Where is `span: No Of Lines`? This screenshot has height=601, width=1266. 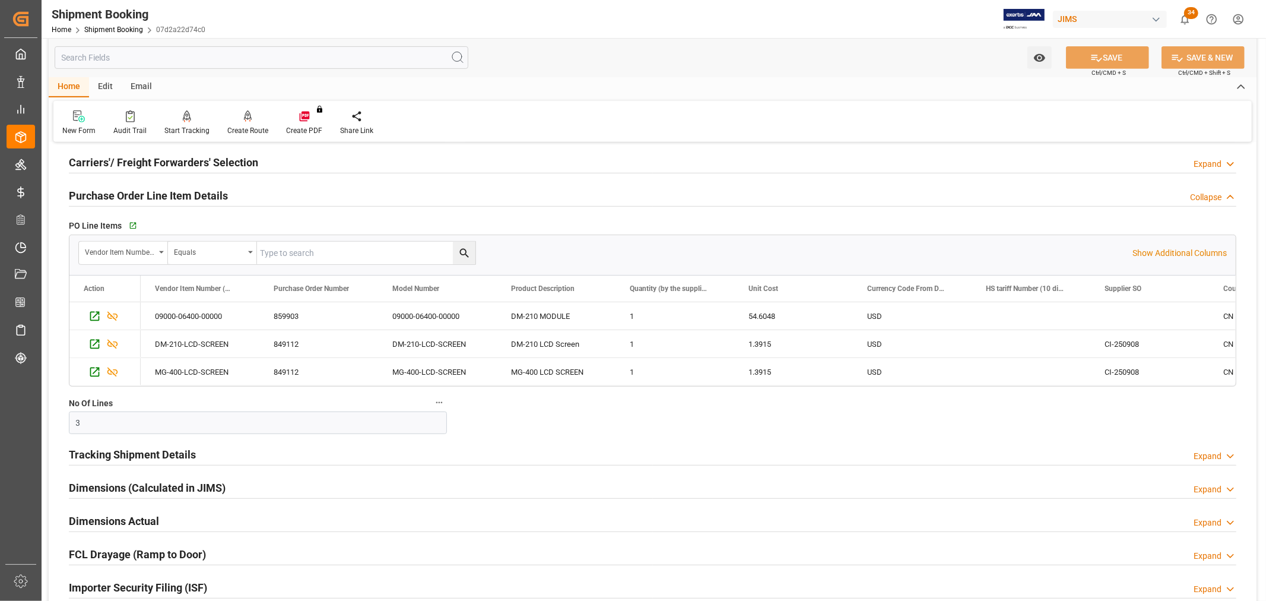
span: No Of Lines is located at coordinates (91, 403).